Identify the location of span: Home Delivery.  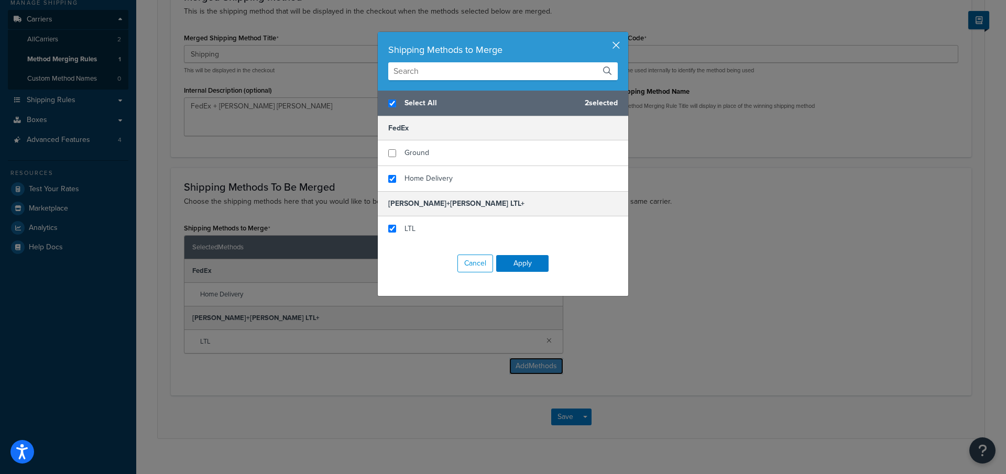
(428, 178).